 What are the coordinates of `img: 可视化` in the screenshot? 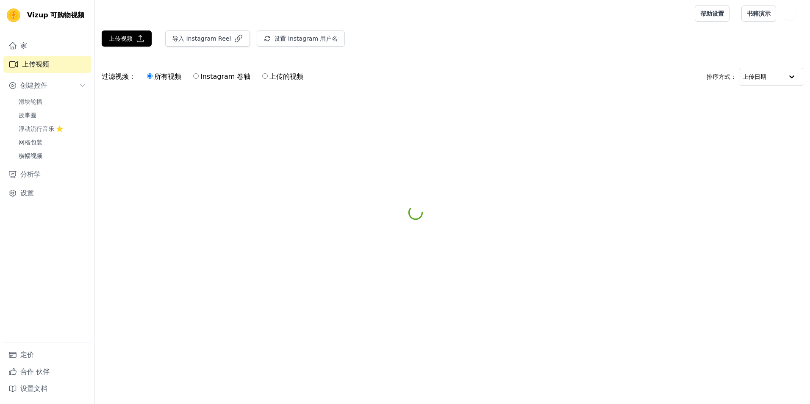 It's located at (14, 15).